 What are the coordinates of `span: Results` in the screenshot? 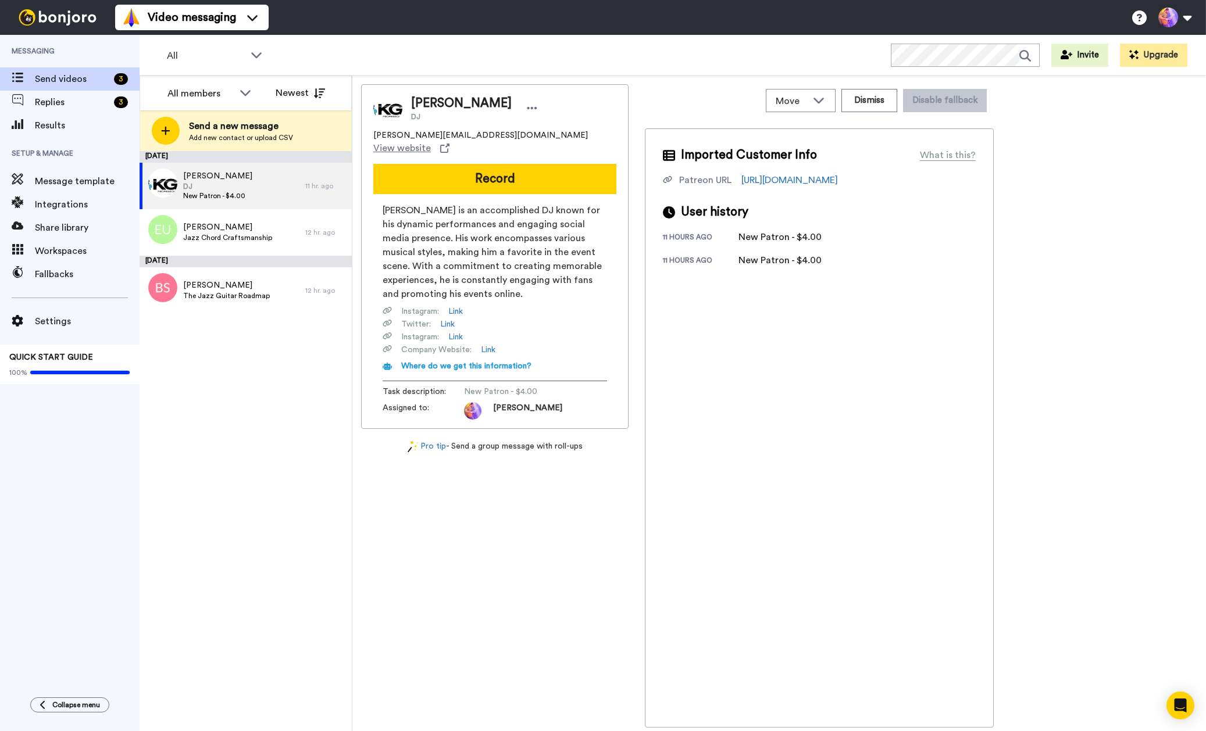 It's located at (87, 126).